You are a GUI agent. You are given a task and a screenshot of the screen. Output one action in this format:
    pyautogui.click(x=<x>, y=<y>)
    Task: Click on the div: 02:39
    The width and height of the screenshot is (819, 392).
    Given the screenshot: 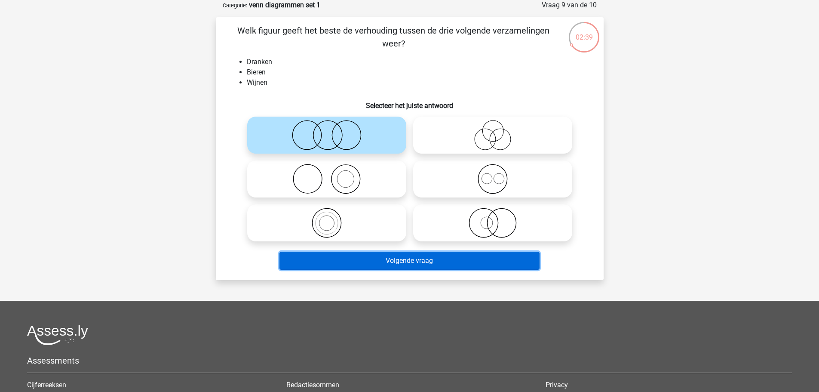 What is the action you would take?
    pyautogui.click(x=584, y=32)
    